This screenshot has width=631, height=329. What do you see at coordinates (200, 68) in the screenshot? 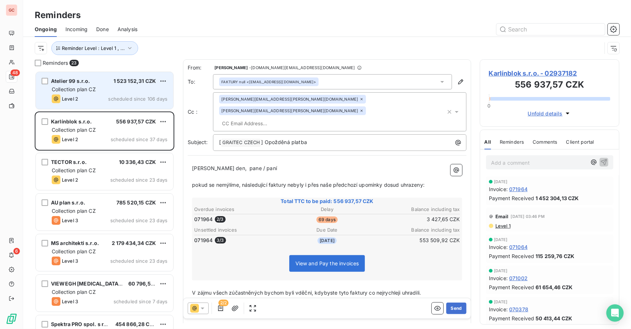
I see `span: From:` at bounding box center [200, 68].